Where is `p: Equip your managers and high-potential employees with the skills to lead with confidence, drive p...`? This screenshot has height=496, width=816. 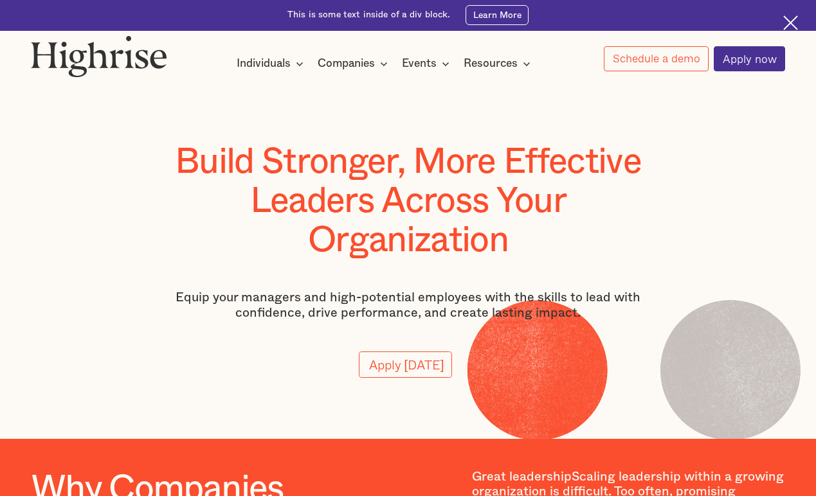 p: Equip your managers and high-potential employees with the skills to lead with confidence, drive p... is located at coordinates (407, 305).